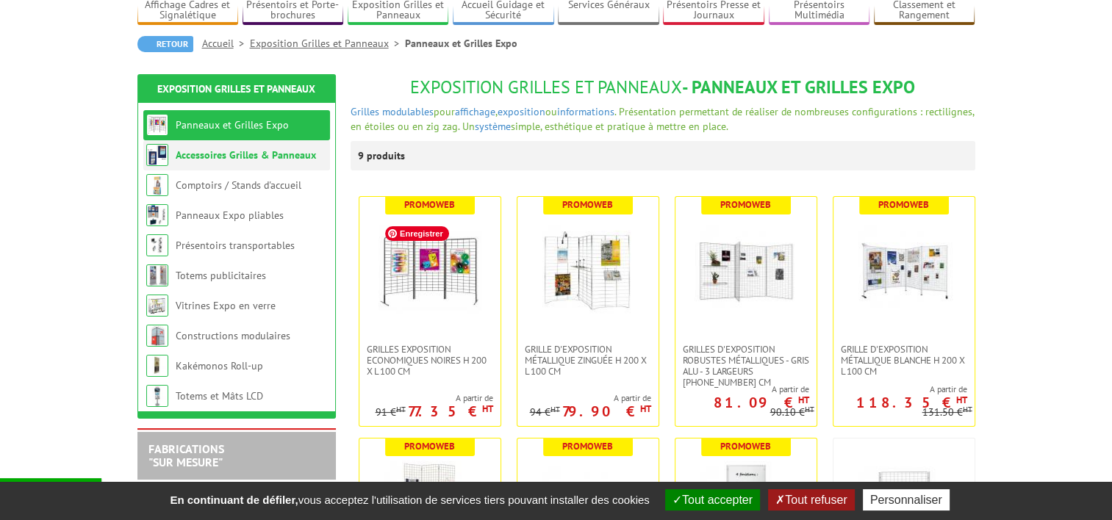 This screenshot has width=1112, height=520. What do you see at coordinates (390, 412) in the screenshot?
I see `p: 91 €` at bounding box center [390, 412].